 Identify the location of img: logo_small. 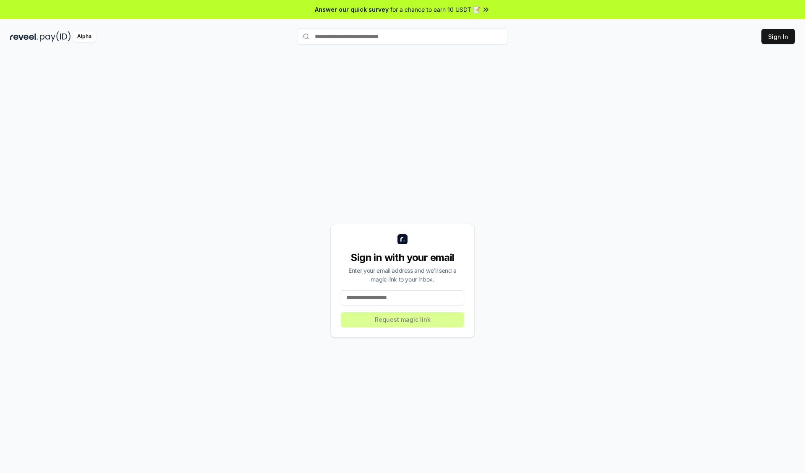
(402, 239).